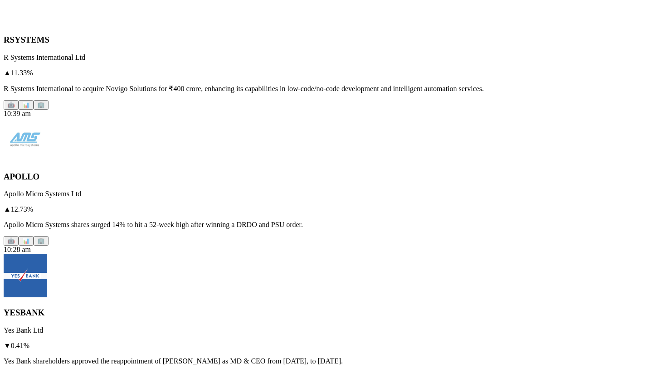  What do you see at coordinates (327, 88) in the screenshot?
I see `p: R Systems International to acquire Novigo Solutions for ₹400 crore, enhancing its capabilities in...` at bounding box center [327, 88].